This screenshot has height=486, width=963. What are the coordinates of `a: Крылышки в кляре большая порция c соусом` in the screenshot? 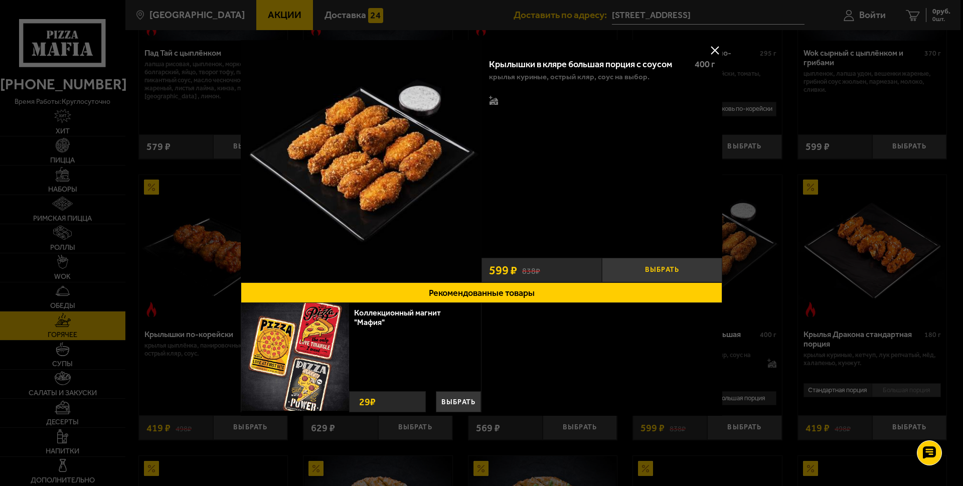 It's located at (361, 161).